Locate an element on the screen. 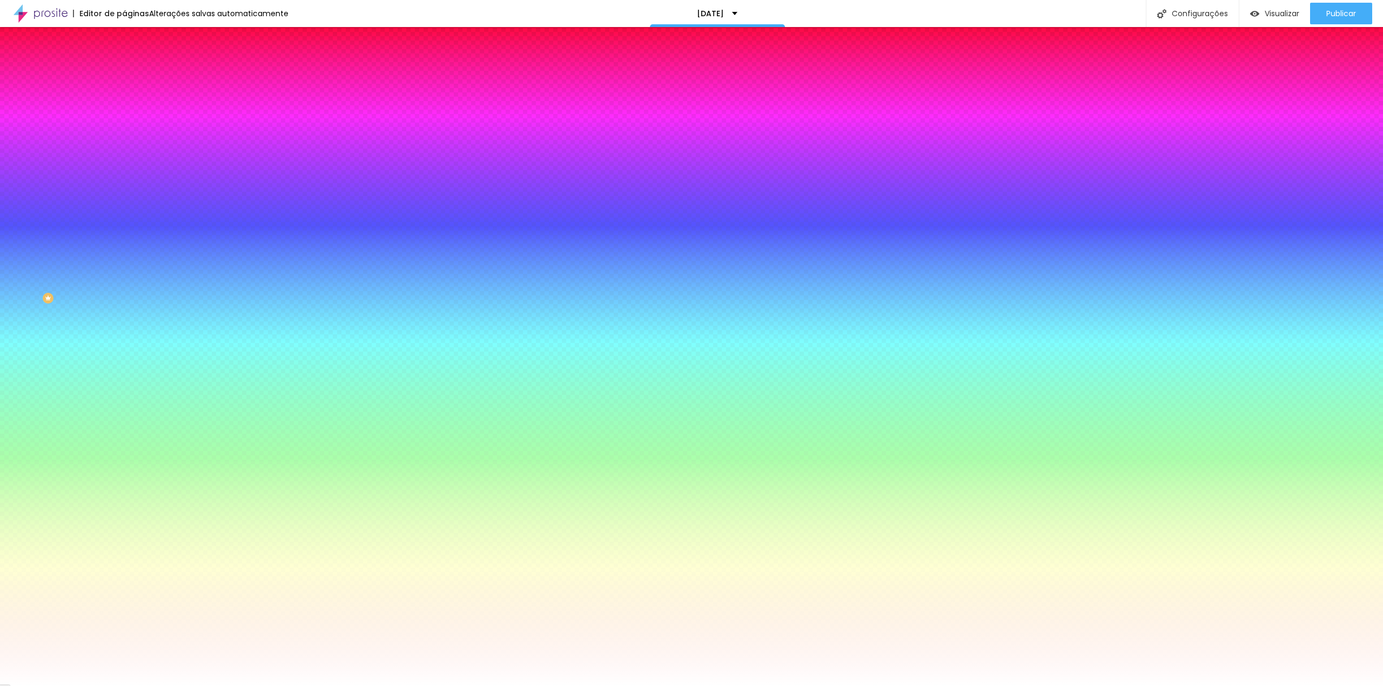  span: Publicar is located at coordinates (1341, 14).